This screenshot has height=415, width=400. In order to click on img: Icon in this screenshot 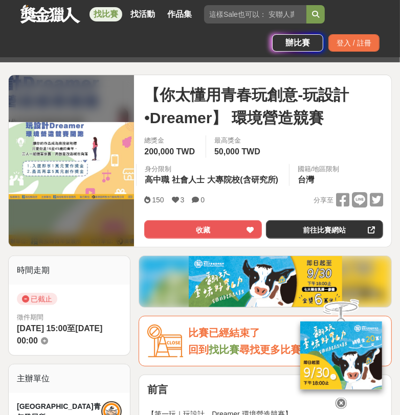, I will do `click(165, 341)`.